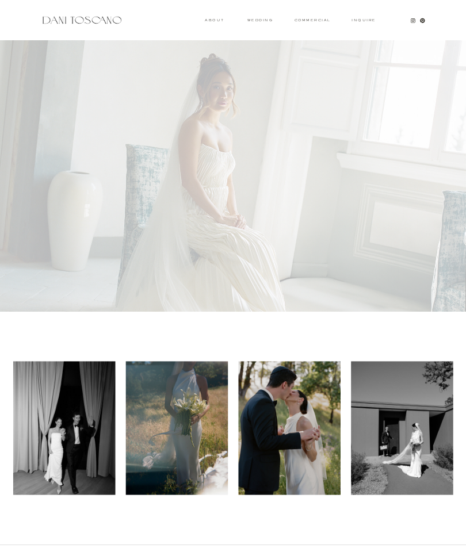 Image resolution: width=466 pixels, height=552 pixels. Describe the element at coordinates (364, 20) in the screenshot. I see `h3: Inquire` at that location.